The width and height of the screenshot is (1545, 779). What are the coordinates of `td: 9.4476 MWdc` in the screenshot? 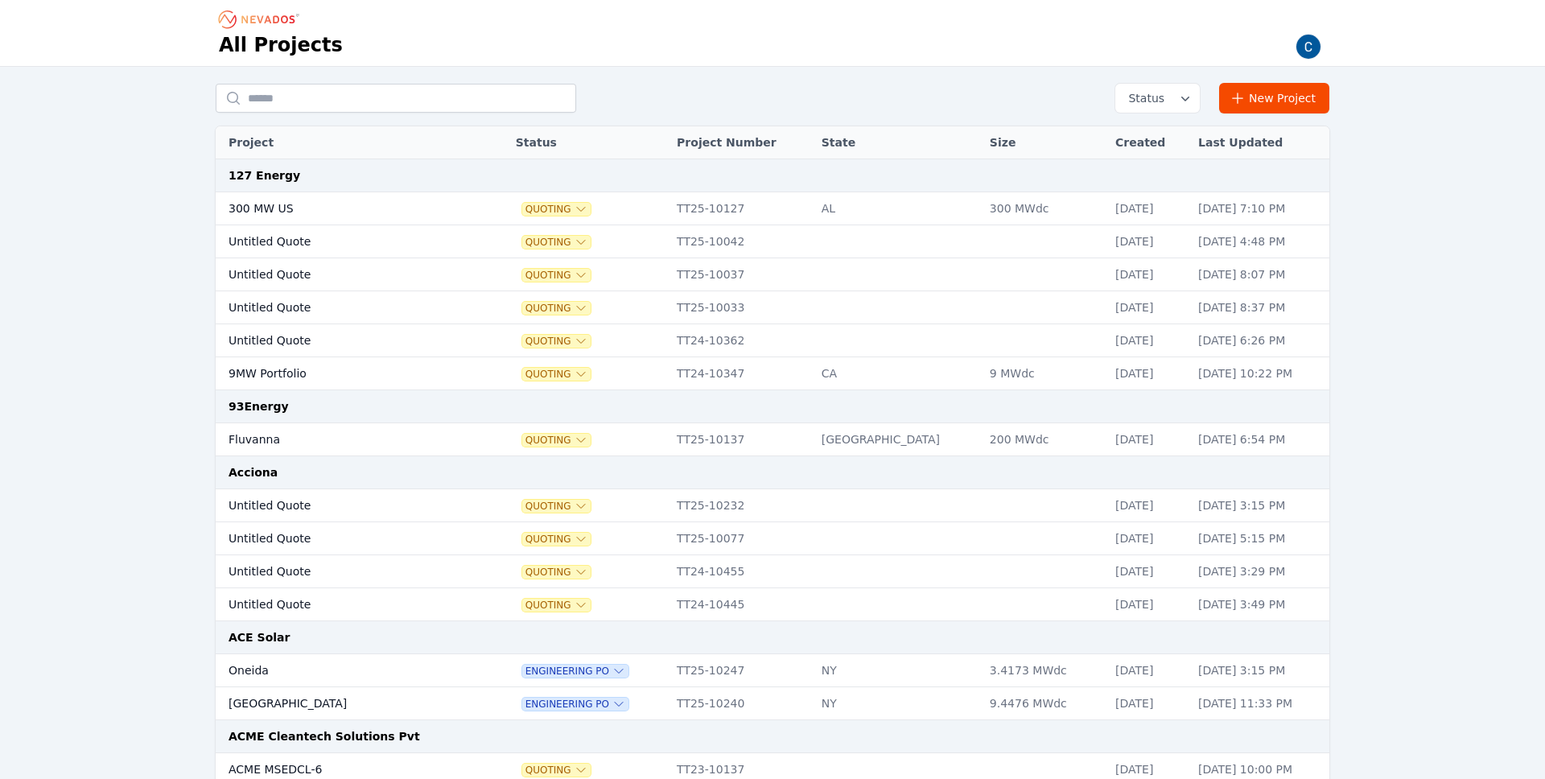 It's located at (1044, 703).